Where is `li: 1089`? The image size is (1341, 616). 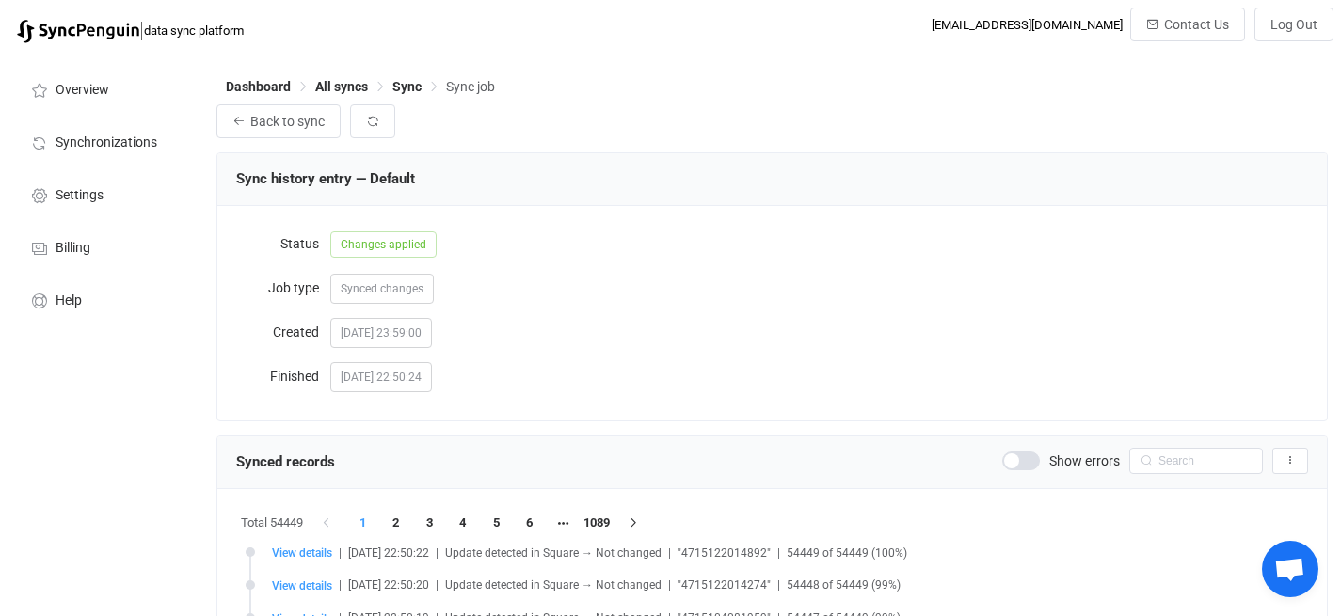 li: 1089 is located at coordinates (597, 523).